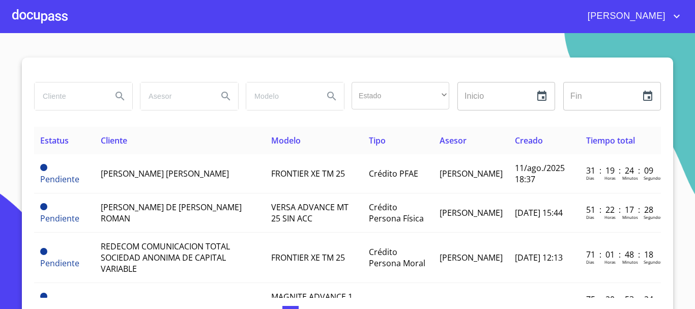 The height and width of the screenshot is (309, 695). What do you see at coordinates (631, 16) in the screenshot?
I see `button: account of current user` at bounding box center [631, 16].